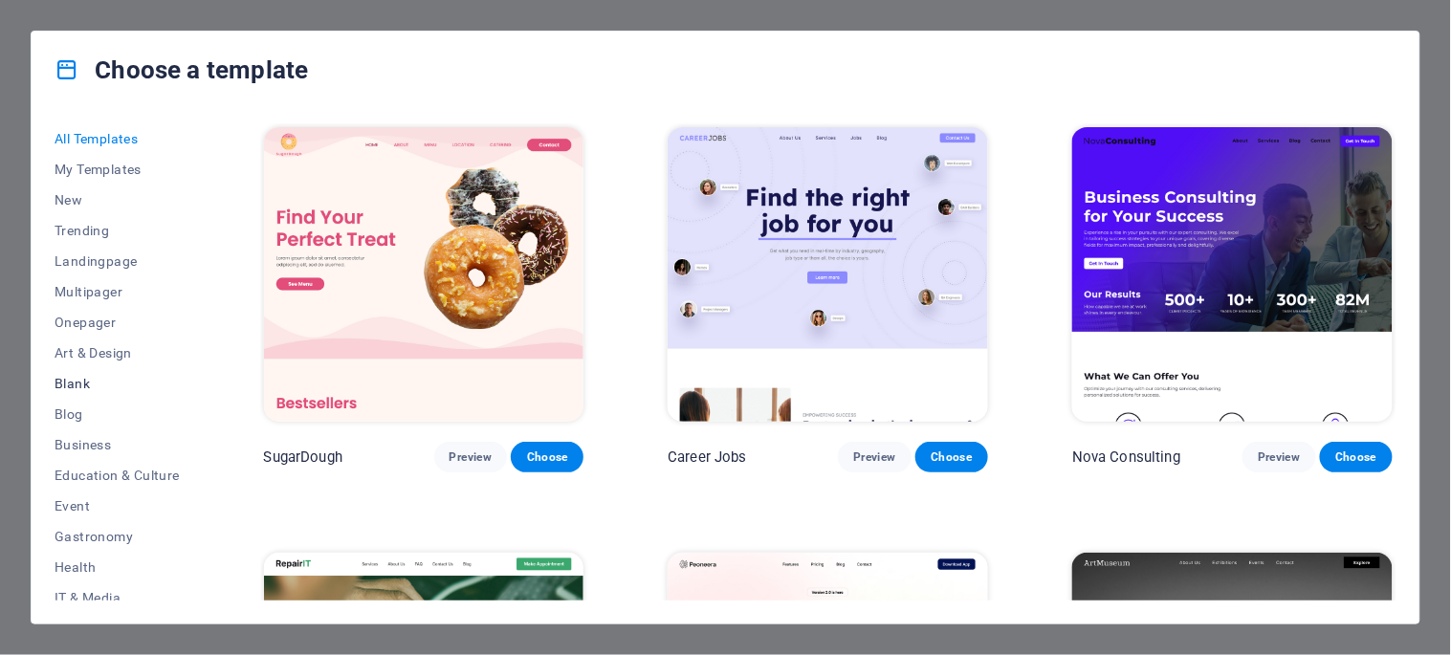  I want to click on button: IT & Media, so click(117, 598).